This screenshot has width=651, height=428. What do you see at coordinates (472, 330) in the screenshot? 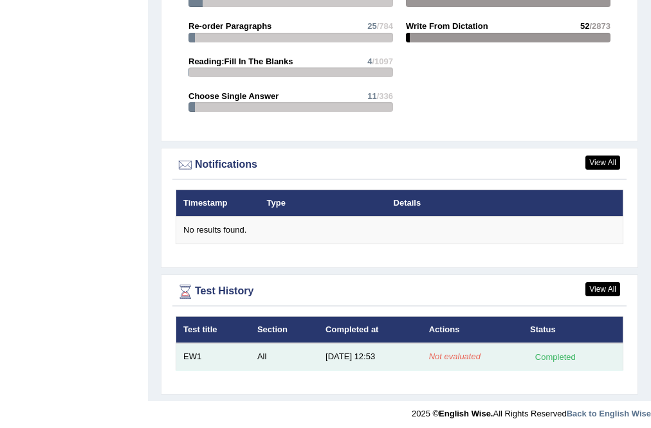
I see `th: Actions` at bounding box center [472, 330].